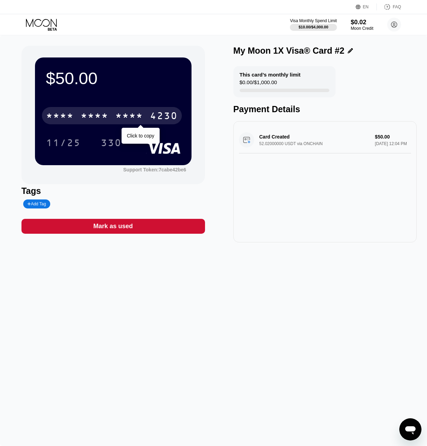  What do you see at coordinates (362, 22) in the screenshot?
I see `div: $0.02` at bounding box center [362, 22].